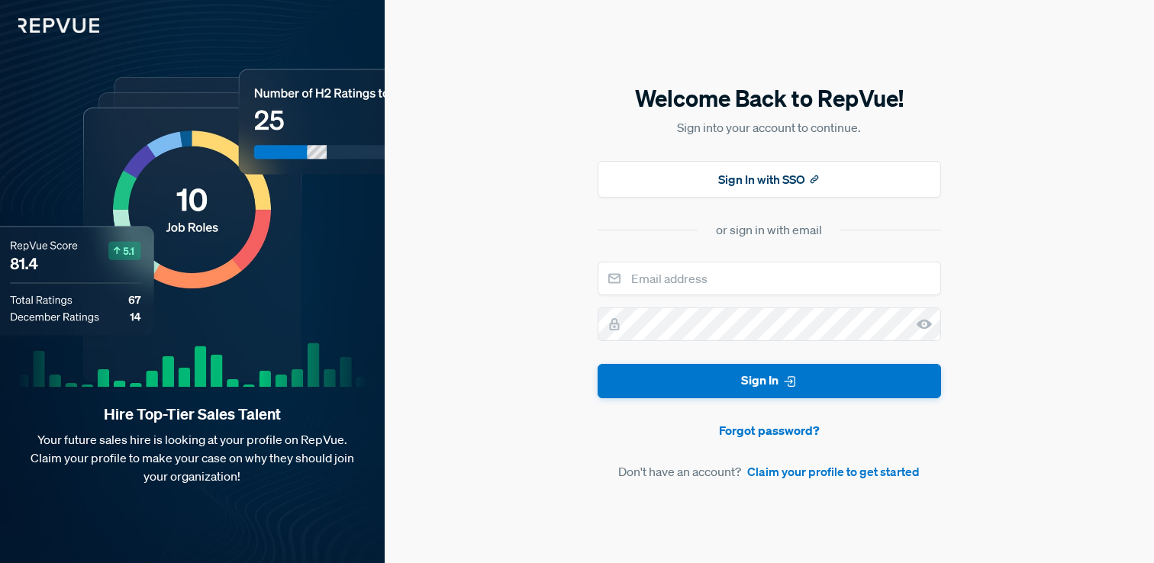 The image size is (1154, 563). What do you see at coordinates (769, 98) in the screenshot?
I see `h5: Welcome Back to RepVue!` at bounding box center [769, 98].